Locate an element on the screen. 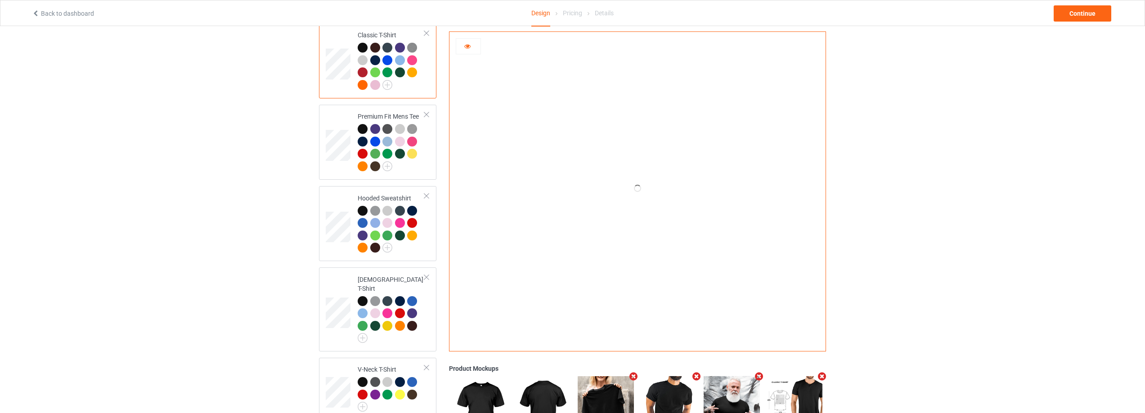 The height and width of the screenshot is (413, 1145). div: V-Neck T-Shirt is located at coordinates (391, 387).